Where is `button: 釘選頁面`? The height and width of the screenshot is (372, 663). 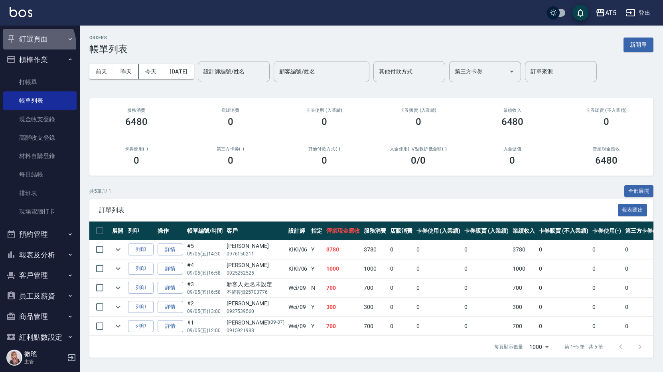
button: 釘選頁面 is located at coordinates (40, 39).